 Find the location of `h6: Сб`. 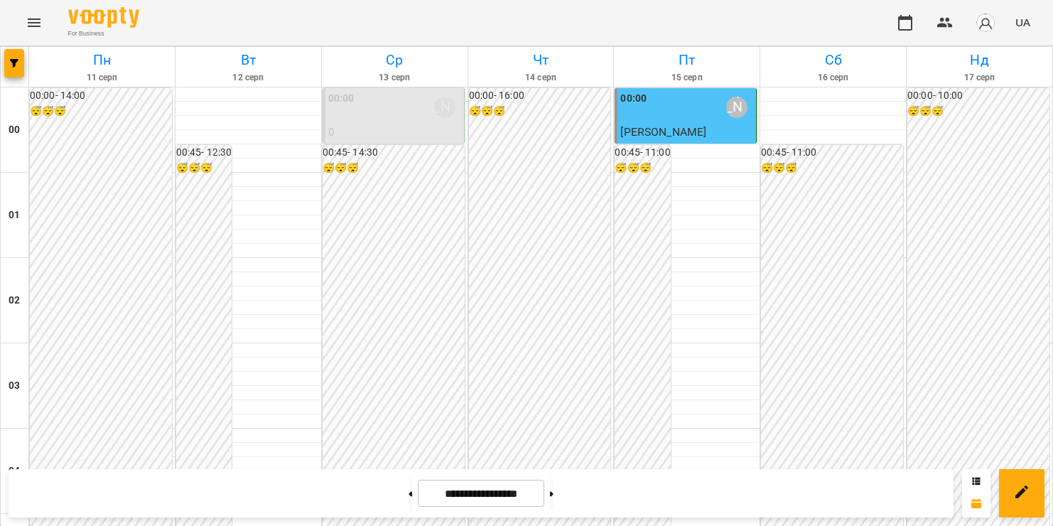

h6: Сб is located at coordinates (833, 60).